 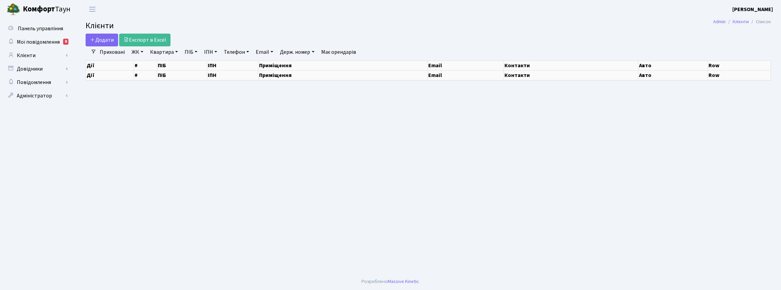 I want to click on a: ІПН, so click(x=210, y=52).